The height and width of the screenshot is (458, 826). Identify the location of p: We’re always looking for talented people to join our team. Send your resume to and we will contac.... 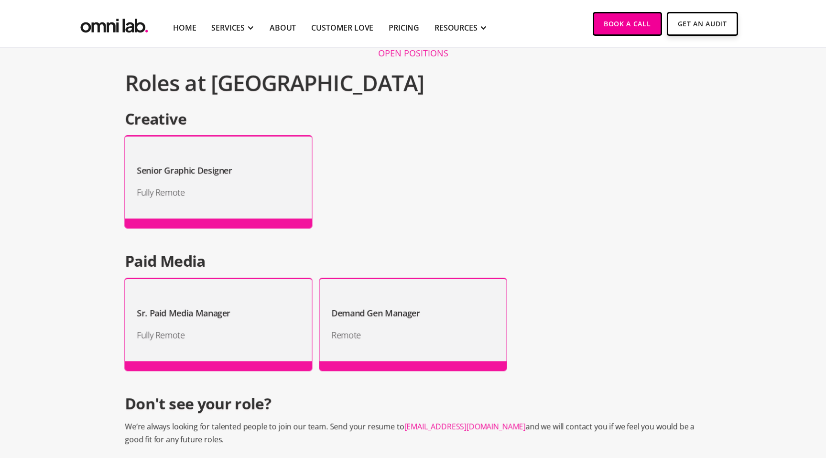
(412, 433).